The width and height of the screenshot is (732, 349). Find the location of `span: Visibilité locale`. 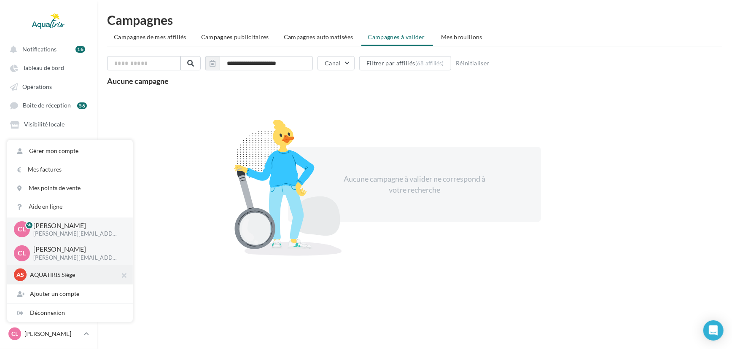

span: Visibilité locale is located at coordinates (44, 124).